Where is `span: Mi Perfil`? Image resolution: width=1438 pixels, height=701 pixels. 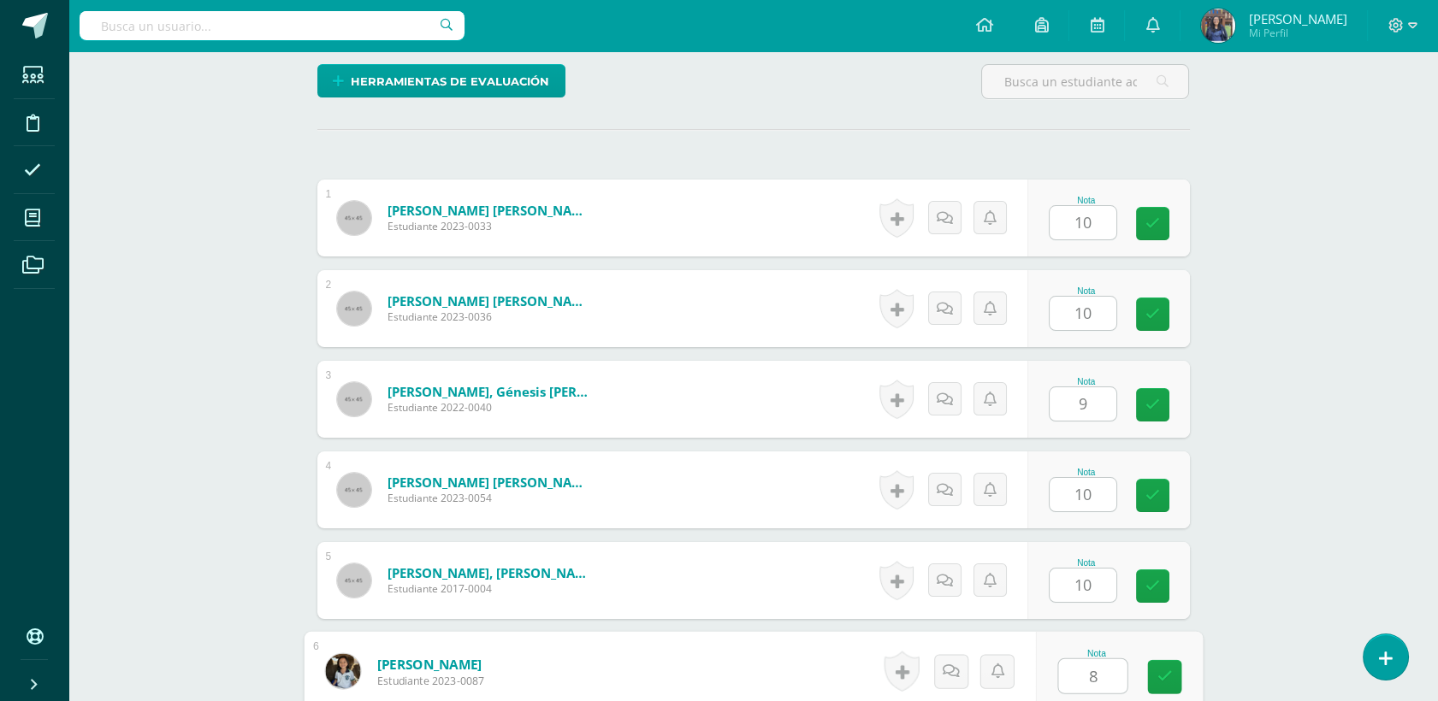 span: Mi Perfil is located at coordinates (1297, 33).